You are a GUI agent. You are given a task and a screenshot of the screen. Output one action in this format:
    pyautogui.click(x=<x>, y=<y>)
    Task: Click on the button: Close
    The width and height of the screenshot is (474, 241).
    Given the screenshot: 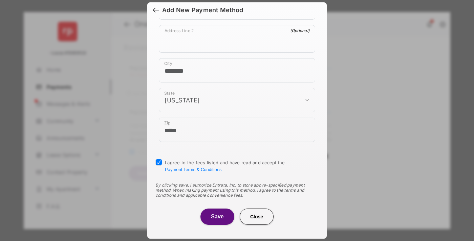 What is the action you would take?
    pyautogui.click(x=256, y=217)
    